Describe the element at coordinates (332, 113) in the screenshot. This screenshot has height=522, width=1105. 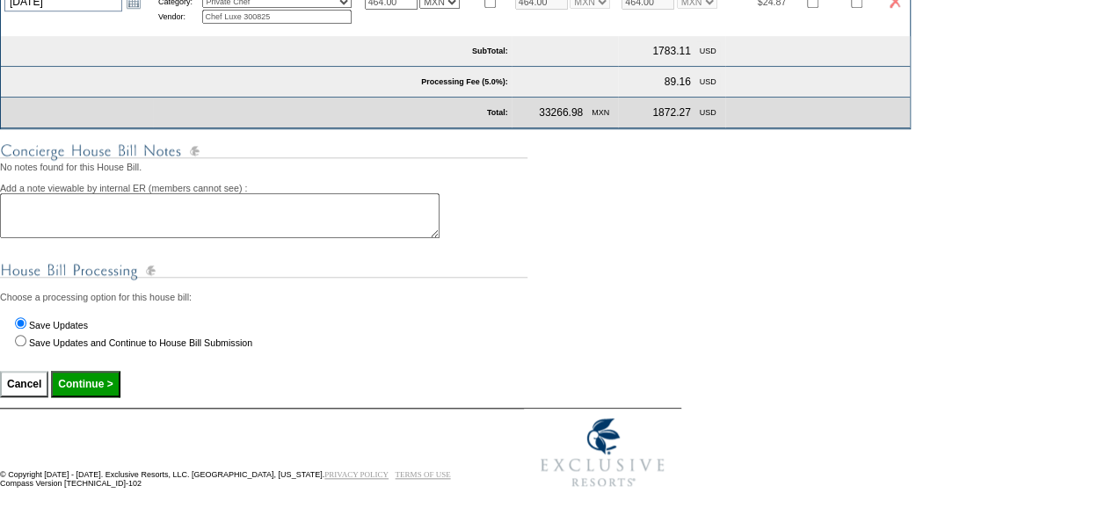
I see `td: Total:` at that location.